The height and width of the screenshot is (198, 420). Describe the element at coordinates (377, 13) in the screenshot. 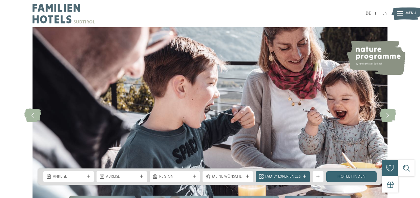

I see `a: IT` at that location.